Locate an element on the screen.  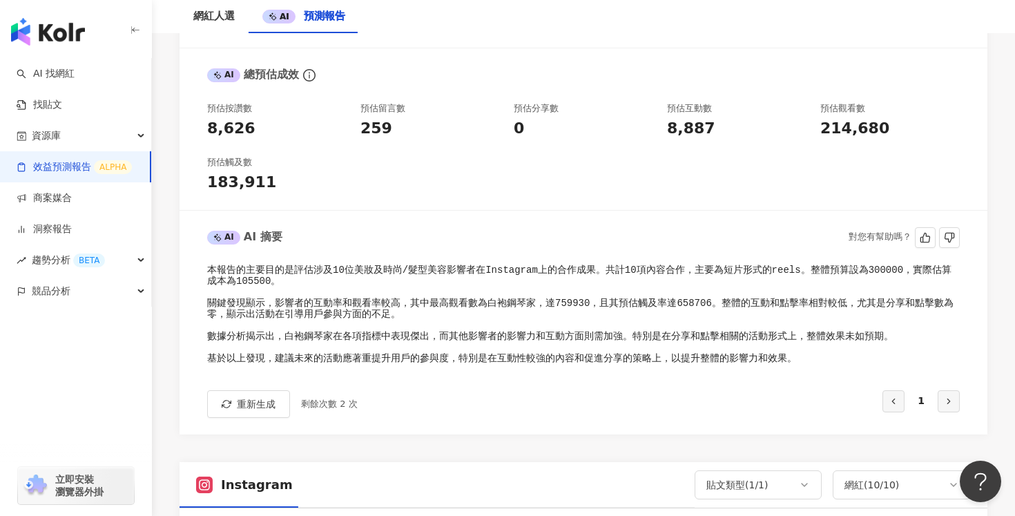
span: 立即安裝 瀏覽器外掛 is located at coordinates (79, 485).